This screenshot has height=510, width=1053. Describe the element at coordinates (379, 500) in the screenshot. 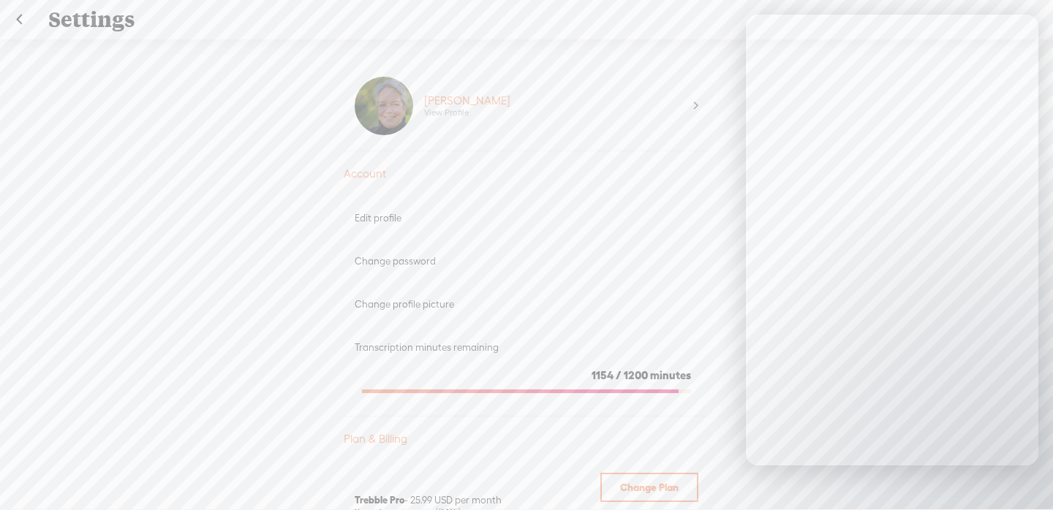

I see `span: Trebble Pro` at that location.